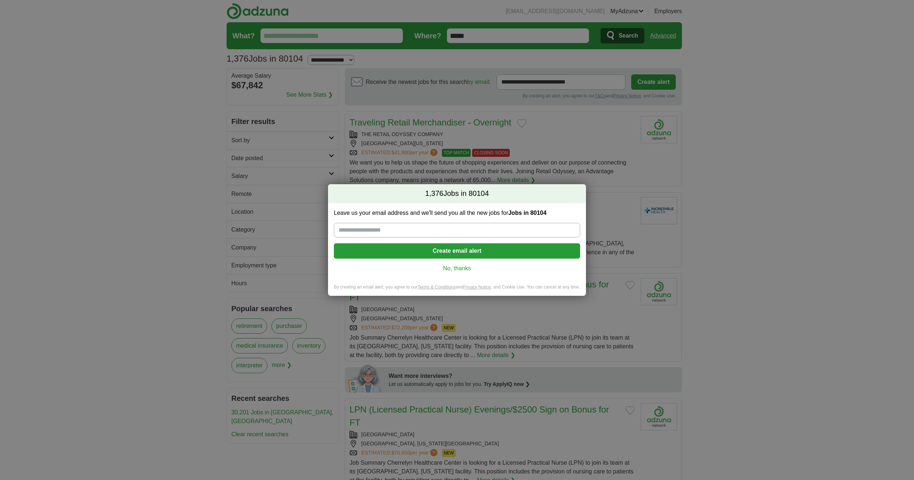 The image size is (914, 480). What do you see at coordinates (437, 287) in the screenshot?
I see `a: Terms & Conditions` at bounding box center [437, 287].